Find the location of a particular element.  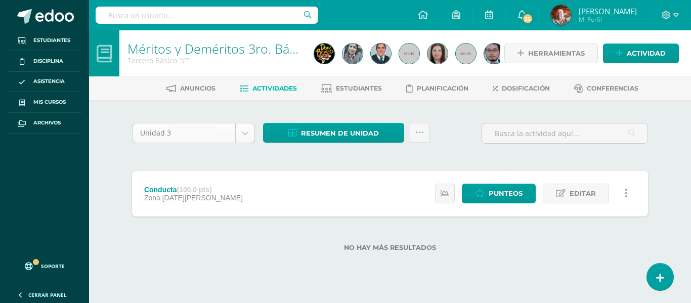

span: Soporte is located at coordinates (53, 266).